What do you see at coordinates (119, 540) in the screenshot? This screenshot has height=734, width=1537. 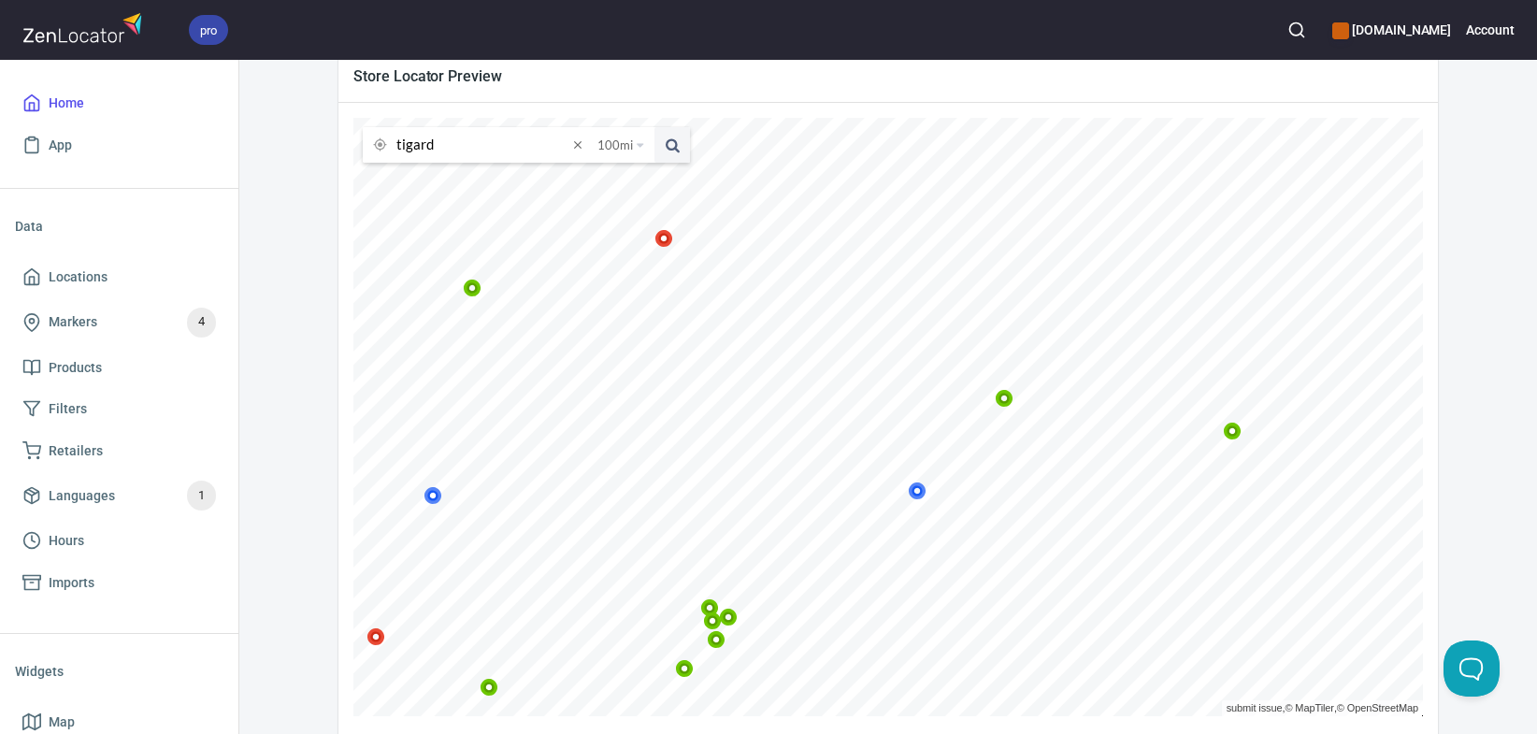 I see `a: Hours` at bounding box center [119, 540].